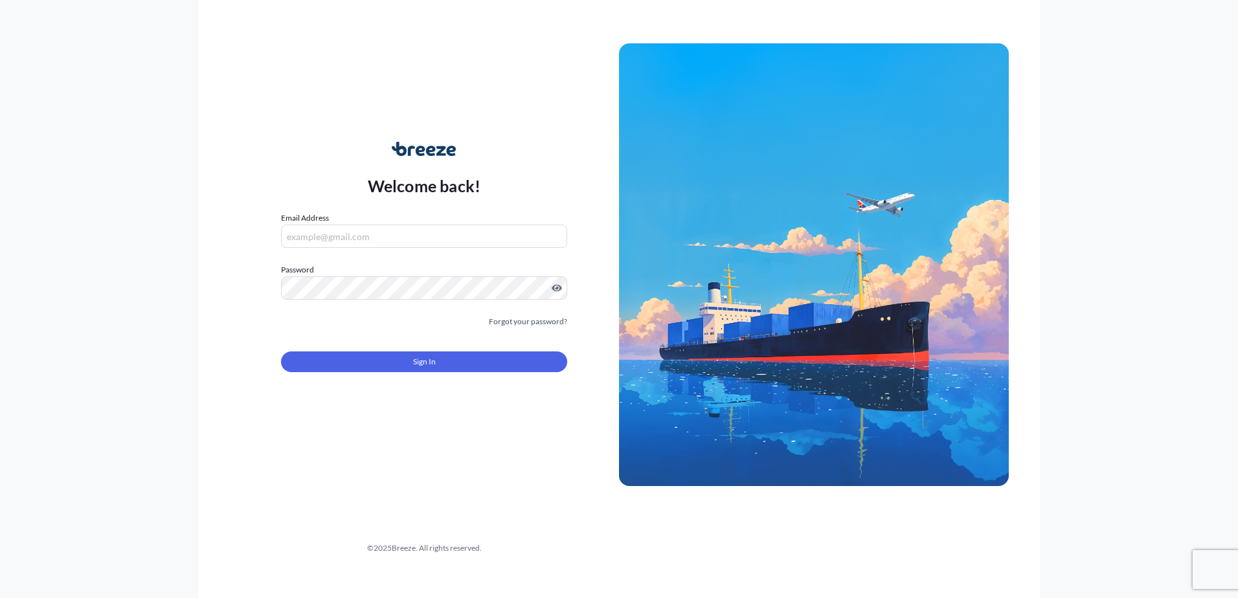  What do you see at coordinates (557, 288) in the screenshot?
I see `button: Show password` at bounding box center [557, 288].